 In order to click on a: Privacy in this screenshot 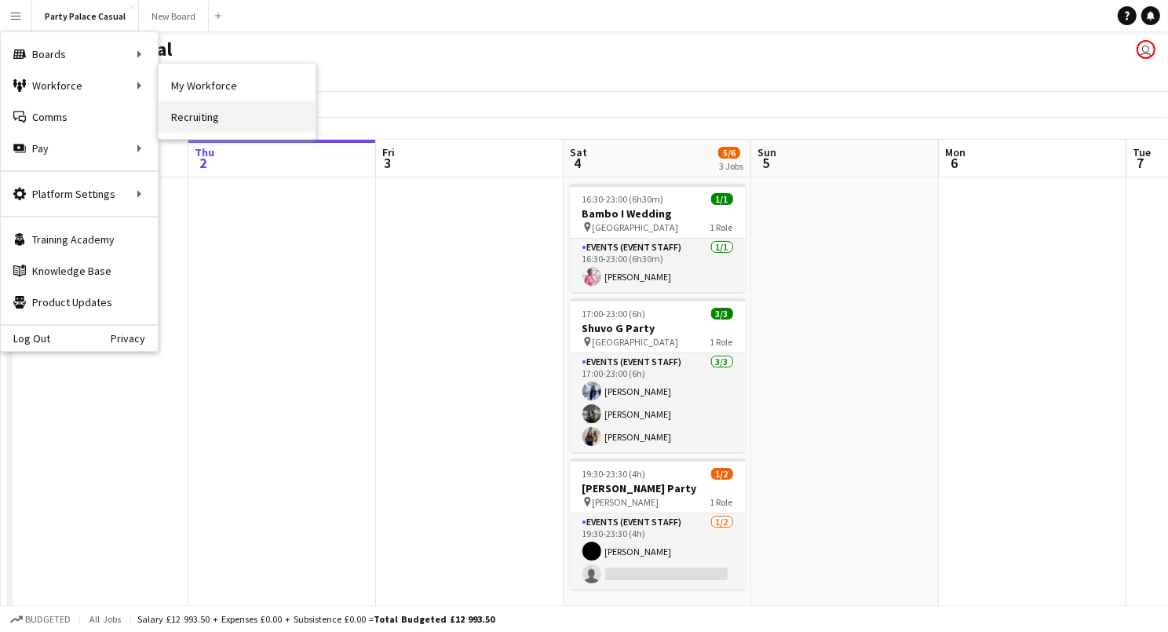, I will do `click(134, 338)`.